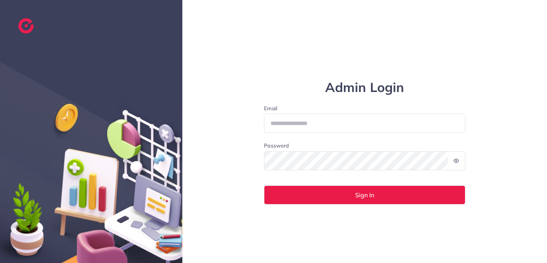 Image resolution: width=547 pixels, height=263 pixels. What do you see at coordinates (364, 108) in the screenshot?
I see `label: Email` at bounding box center [364, 108].